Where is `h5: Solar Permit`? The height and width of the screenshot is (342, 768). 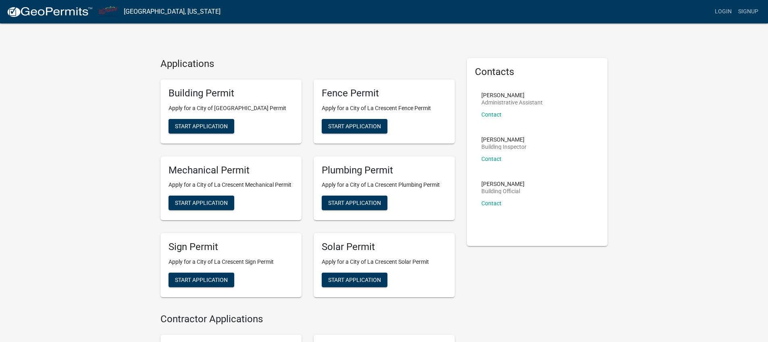 h5: Solar Permit is located at coordinates (384, 247).